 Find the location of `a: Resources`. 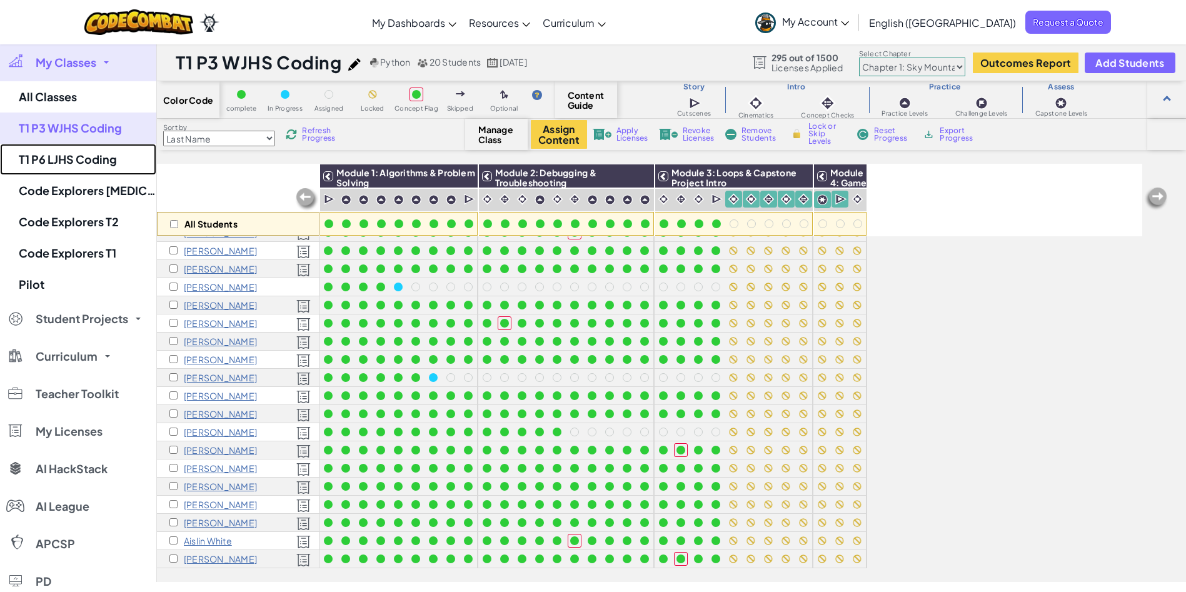

a: Resources is located at coordinates (500, 23).